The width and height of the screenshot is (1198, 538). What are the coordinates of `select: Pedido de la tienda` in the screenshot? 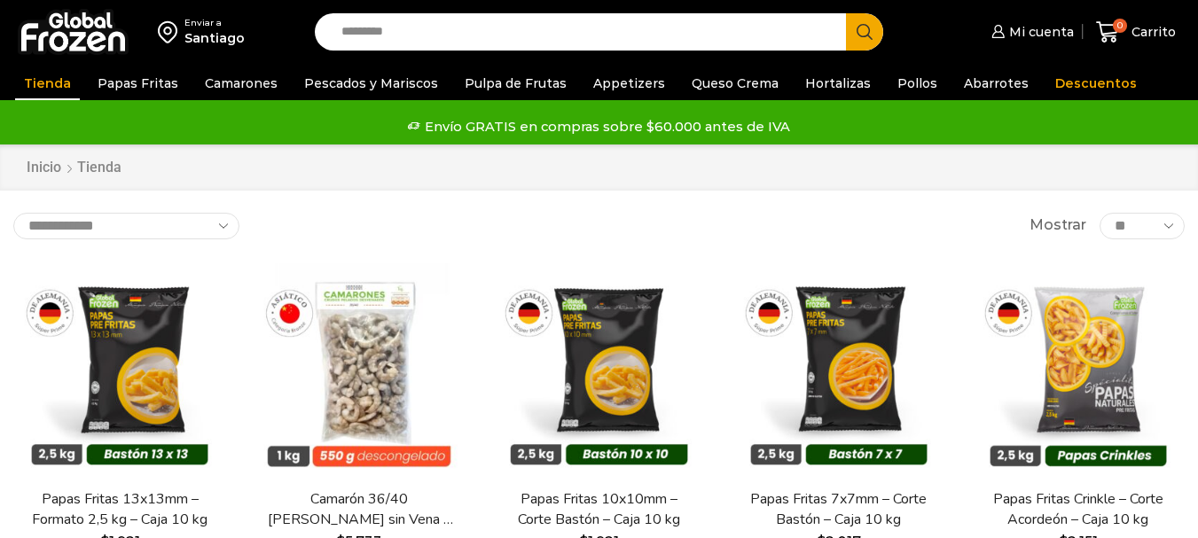 It's located at (126, 226).